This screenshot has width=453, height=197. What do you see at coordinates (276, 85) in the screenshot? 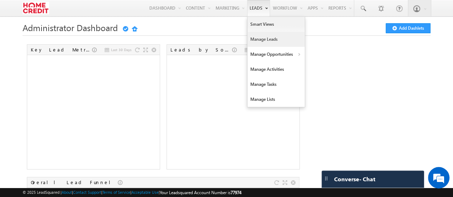
I see `a: Manage Tasks` at bounding box center [276, 85].